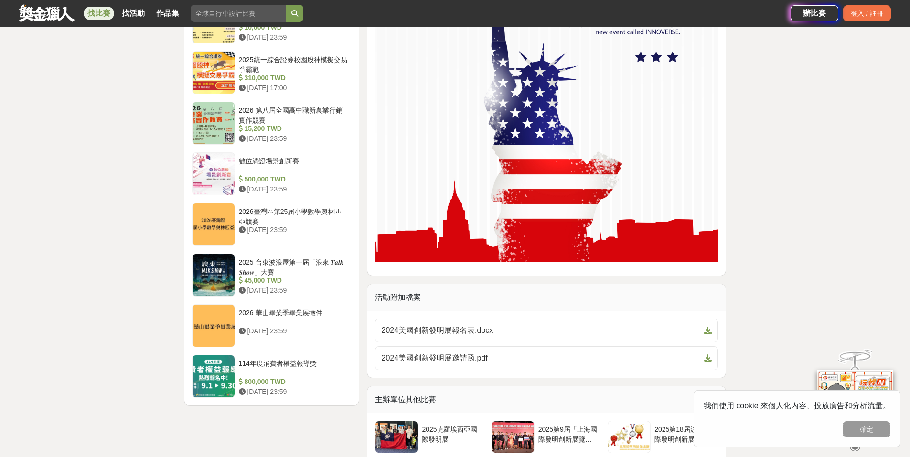 The height and width of the screenshot is (457, 910). Describe the element at coordinates (546, 437) in the screenshot. I see `a: 2025第9屆「上海國際發明創新展覽會」即將盛大開幕，全球創新發明齊聚一堂` at that location.